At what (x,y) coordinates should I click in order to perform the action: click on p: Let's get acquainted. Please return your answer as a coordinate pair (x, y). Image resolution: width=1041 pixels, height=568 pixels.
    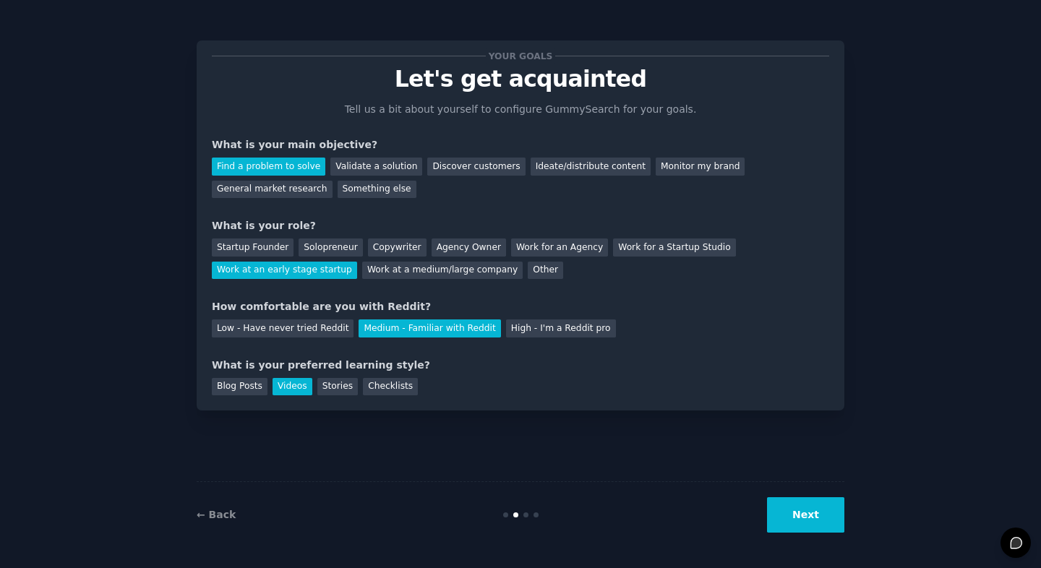
    Looking at the image, I should click on (520, 79).